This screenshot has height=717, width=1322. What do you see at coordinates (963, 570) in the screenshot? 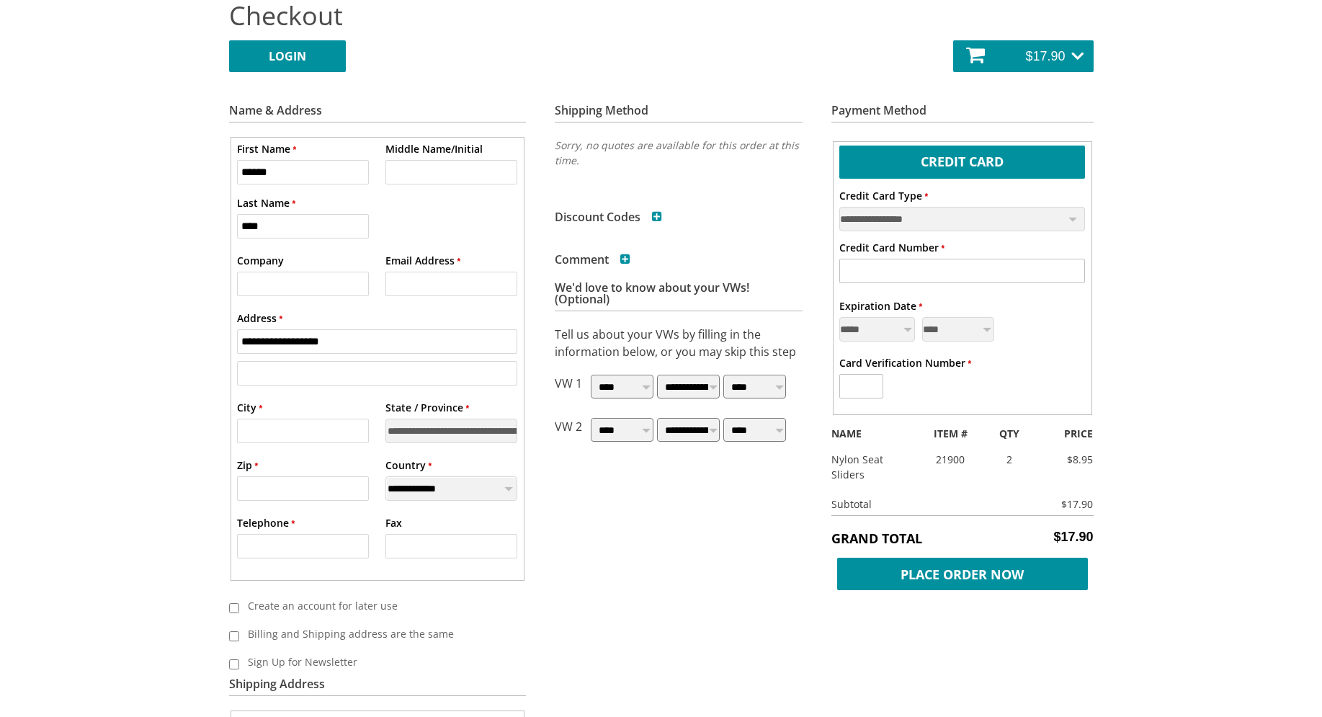
I see `button: Place Order Now` at bounding box center [963, 570].